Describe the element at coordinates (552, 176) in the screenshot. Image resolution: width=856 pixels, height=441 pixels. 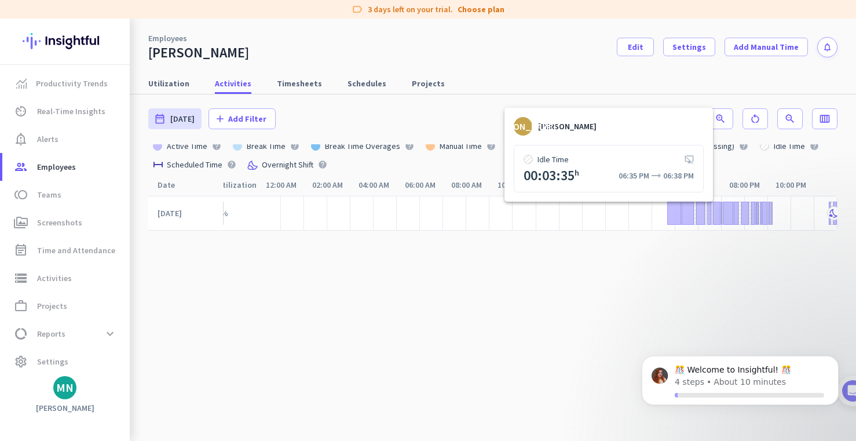
I see `div: 00:03:35` at that location.